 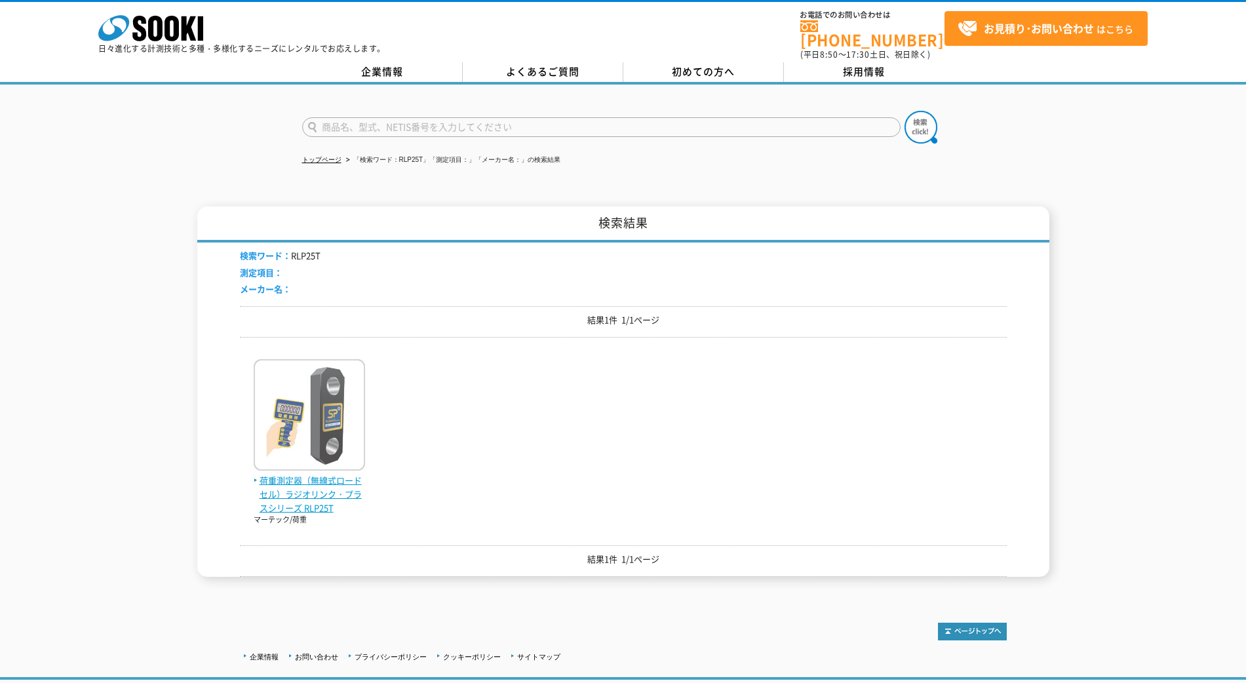 I want to click on span: 8:50, so click(x=829, y=54).